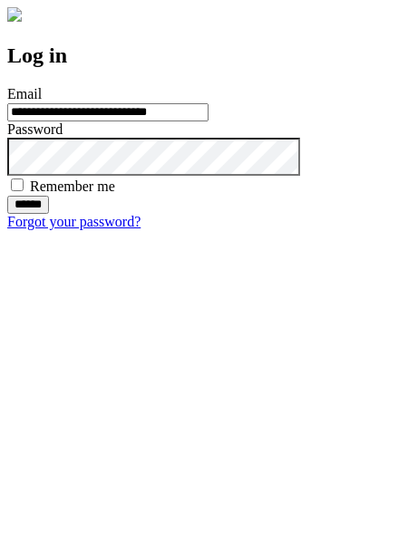 The width and height of the screenshot is (408, 540). What do you see at coordinates (73, 221) in the screenshot?
I see `a: Forgot your password?` at bounding box center [73, 221].